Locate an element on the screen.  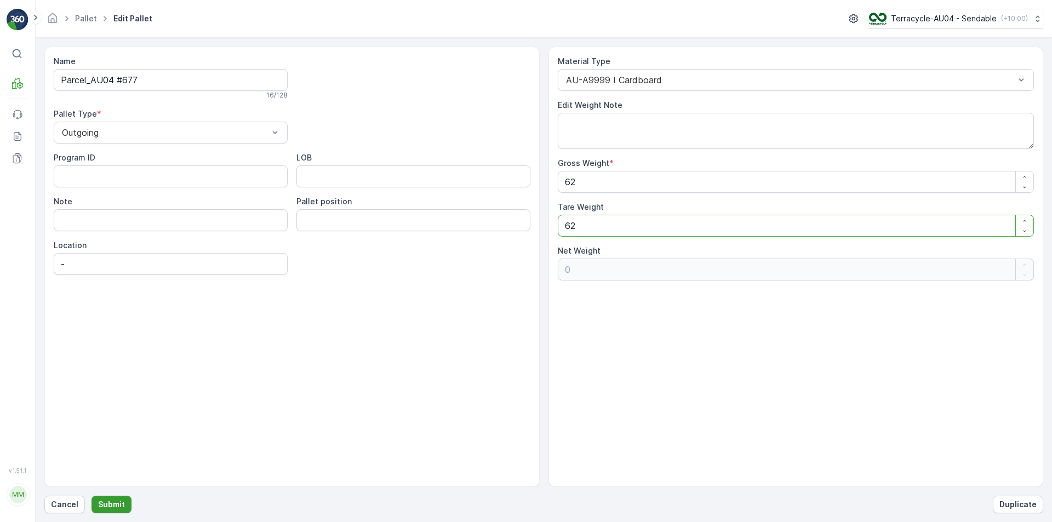
label: Location is located at coordinates (70, 245).